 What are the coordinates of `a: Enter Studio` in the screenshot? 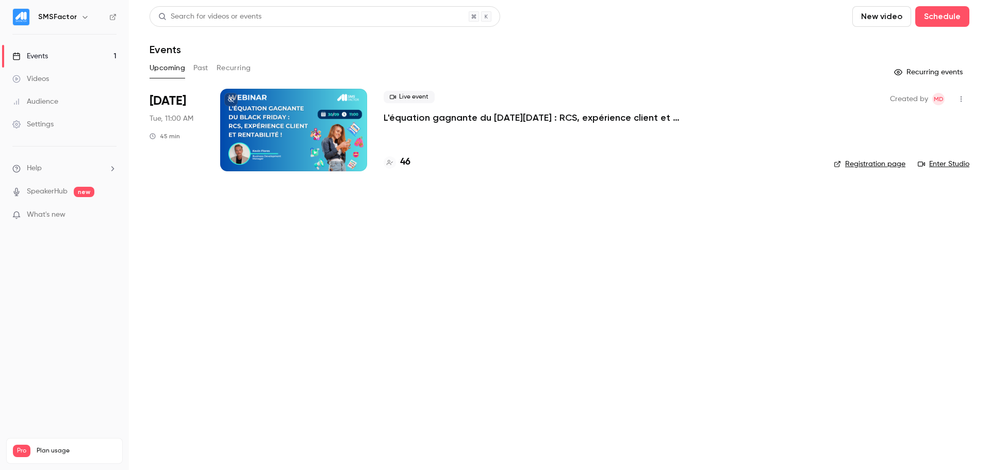 It's located at (944, 164).